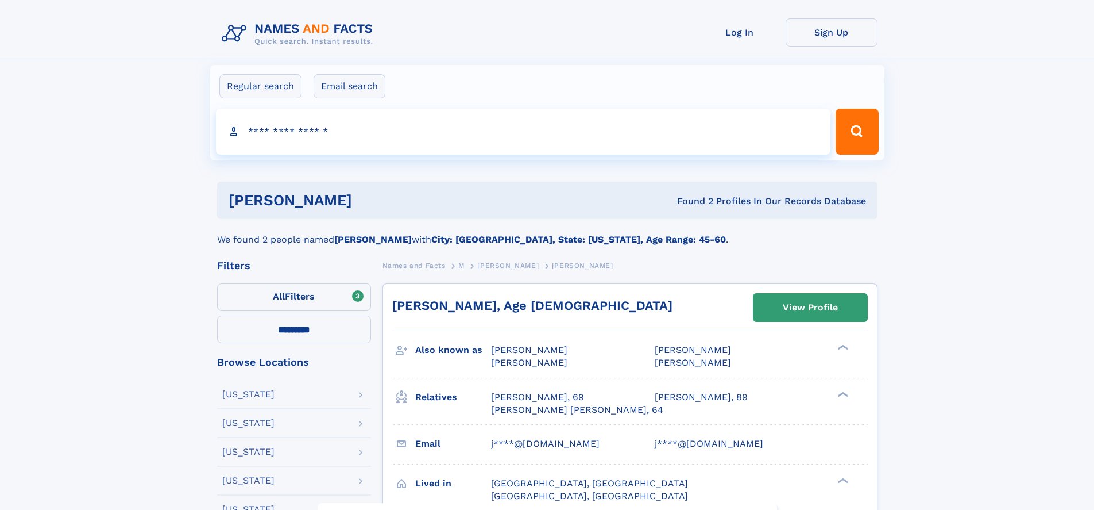 The height and width of the screenshot is (510, 1094). What do you see at coordinates (740, 32) in the screenshot?
I see `a: Log In` at bounding box center [740, 32].